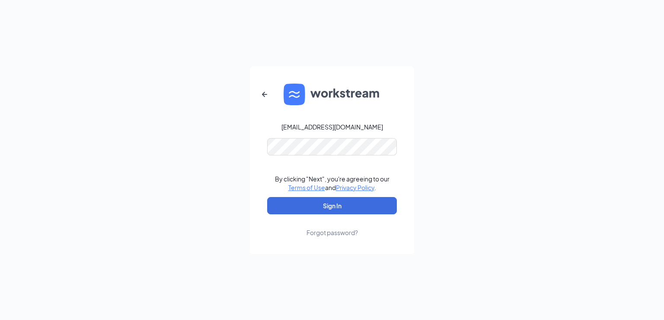 The height and width of the screenshot is (320, 664). Describe the element at coordinates (332, 94) in the screenshot. I see `img: WS logo and Workstream text` at that location.